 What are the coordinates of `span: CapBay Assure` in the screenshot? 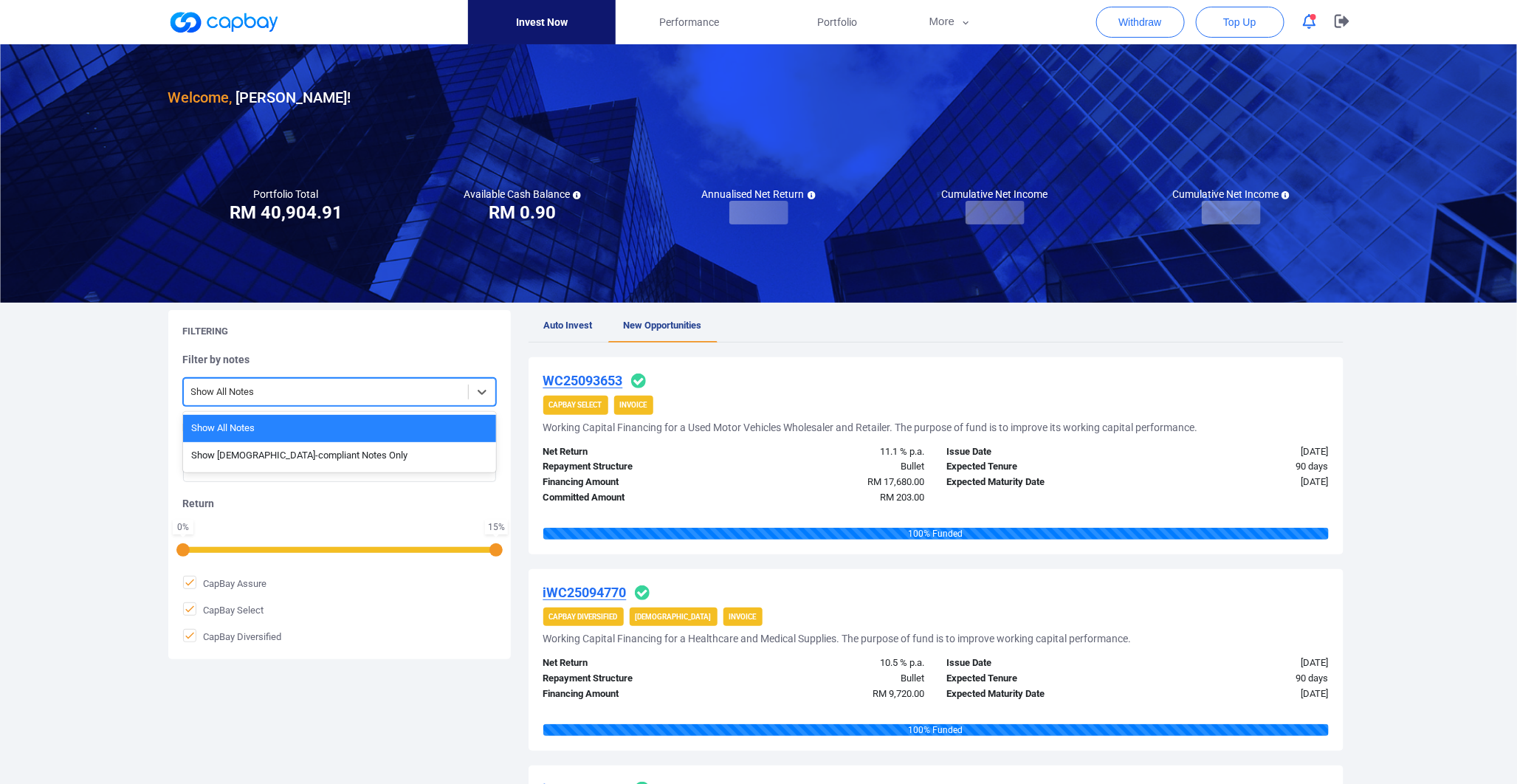 It's located at (225, 583).